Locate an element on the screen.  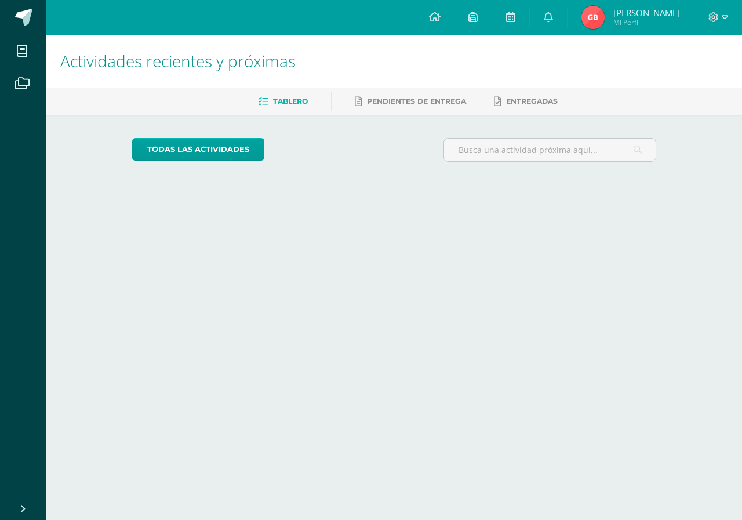
span: Tablero is located at coordinates (290, 101).